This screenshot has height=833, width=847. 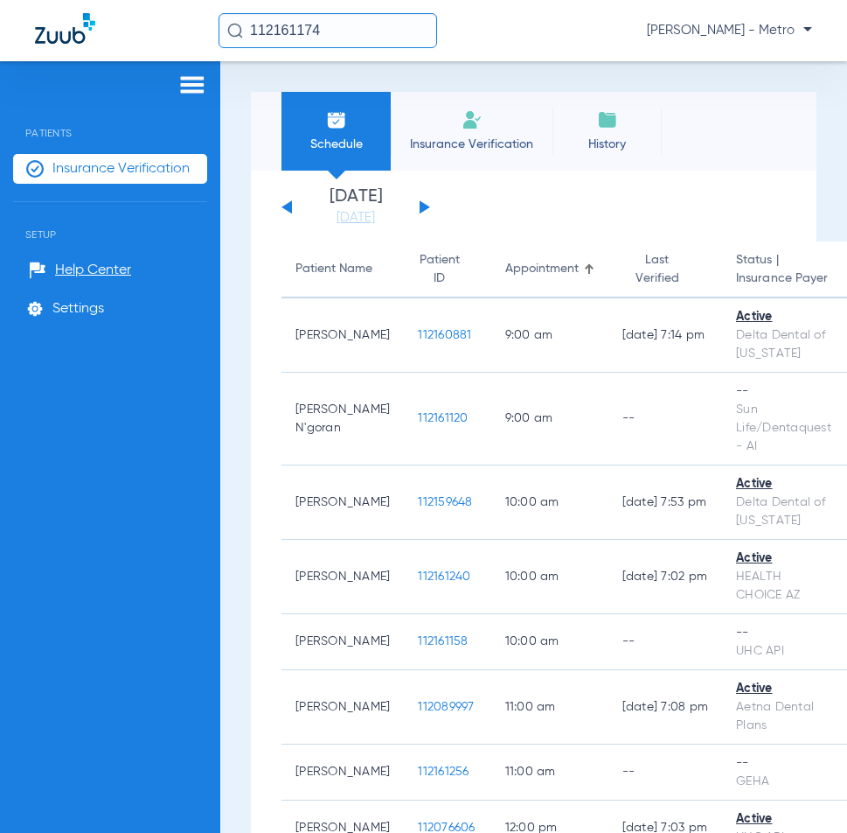 I want to click on div: GEHA, so click(x=784, y=781).